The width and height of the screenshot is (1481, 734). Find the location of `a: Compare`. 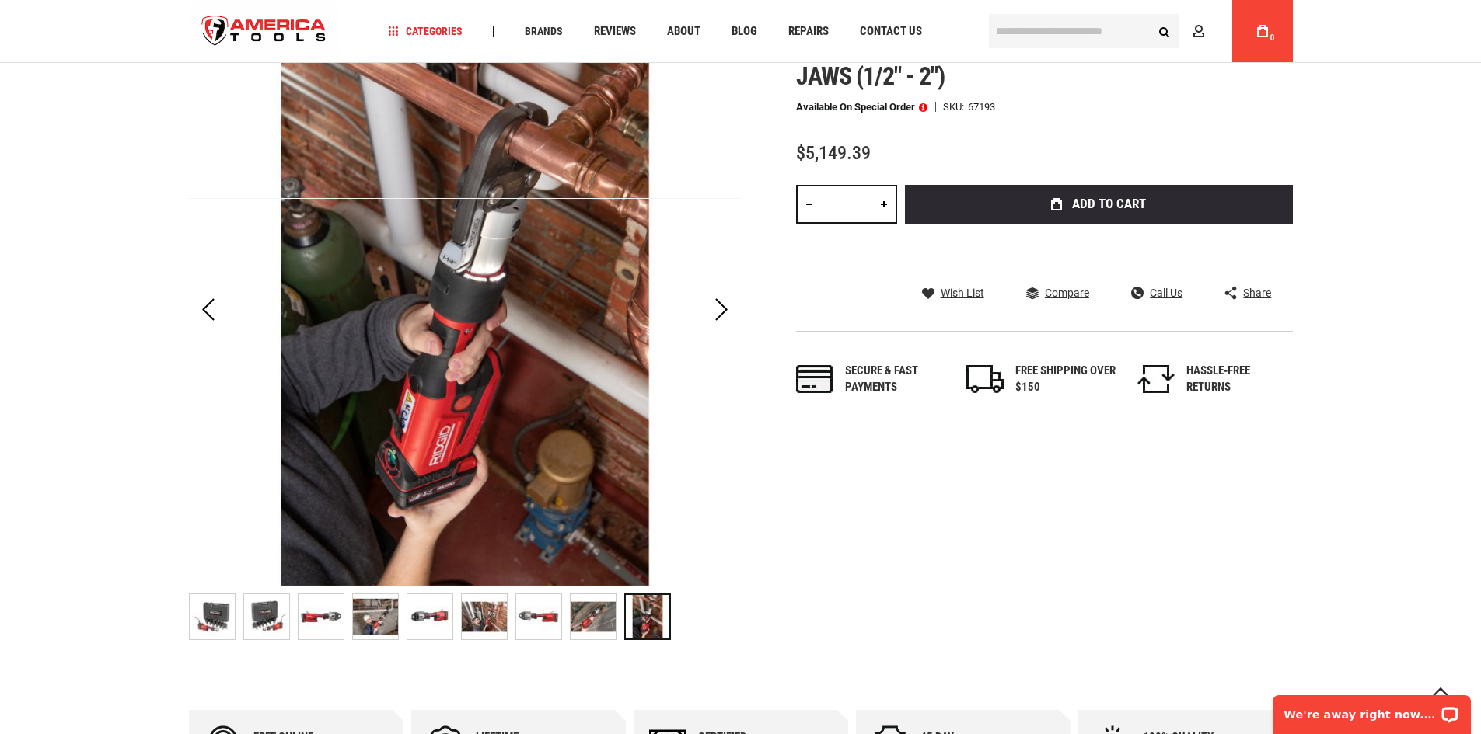

a: Compare is located at coordinates (1057, 293).